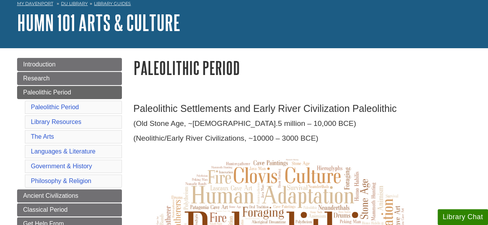 This screenshot has width=488, height=225. I want to click on a: HUMN 101 Arts & Culture, so click(99, 23).